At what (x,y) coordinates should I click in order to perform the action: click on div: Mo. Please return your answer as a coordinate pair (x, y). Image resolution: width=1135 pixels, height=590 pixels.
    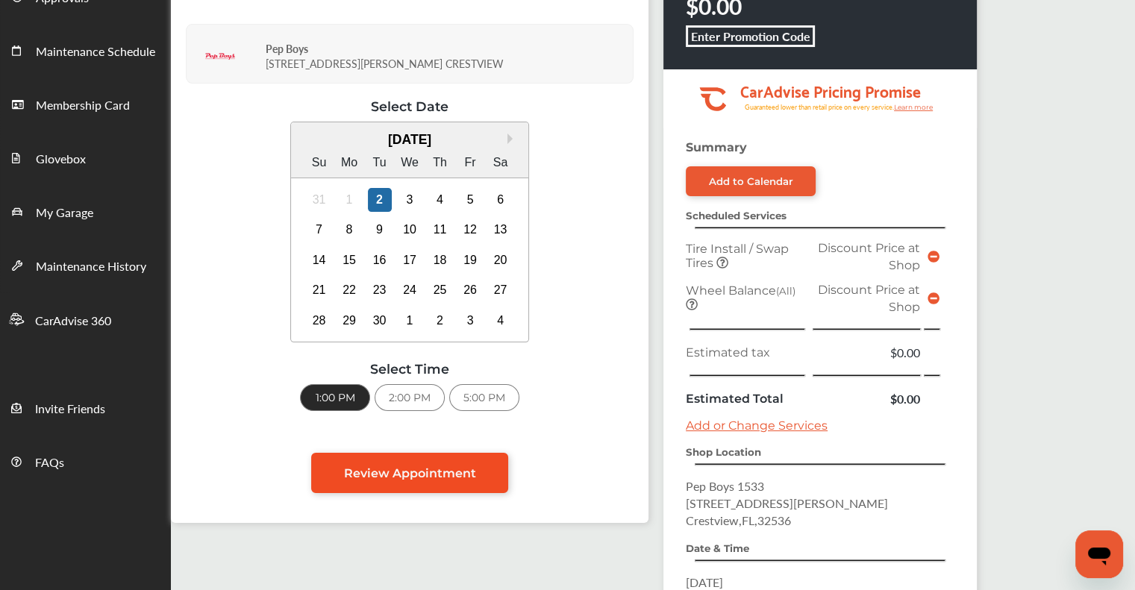
    Looking at the image, I should click on (349, 163).